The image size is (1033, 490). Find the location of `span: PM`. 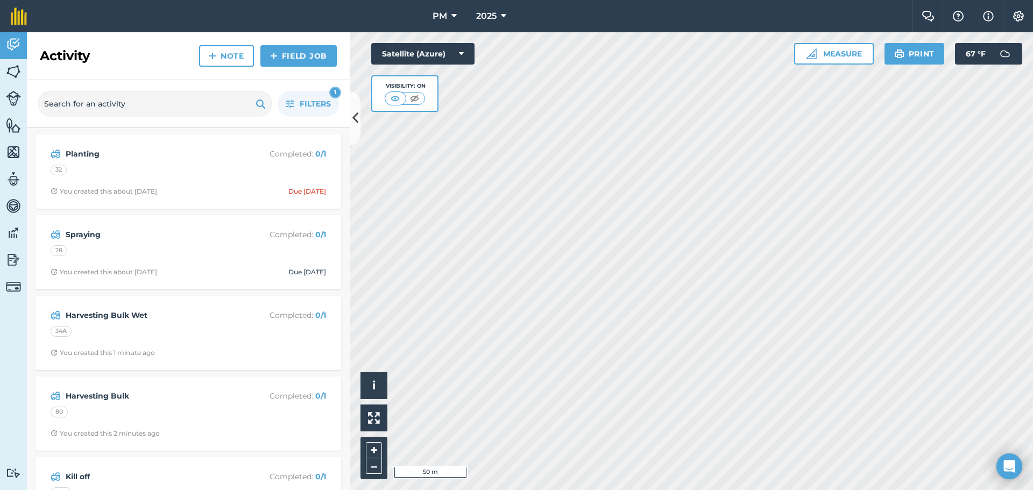

span: PM is located at coordinates (440, 16).